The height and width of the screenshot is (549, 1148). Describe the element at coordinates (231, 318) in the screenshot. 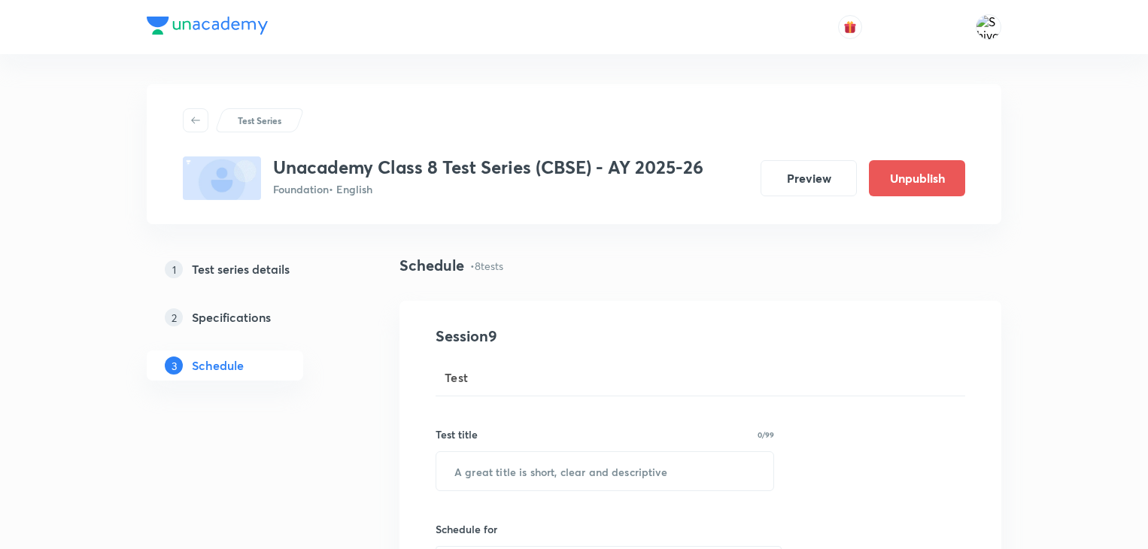

I see `h5: Specifications` at that location.